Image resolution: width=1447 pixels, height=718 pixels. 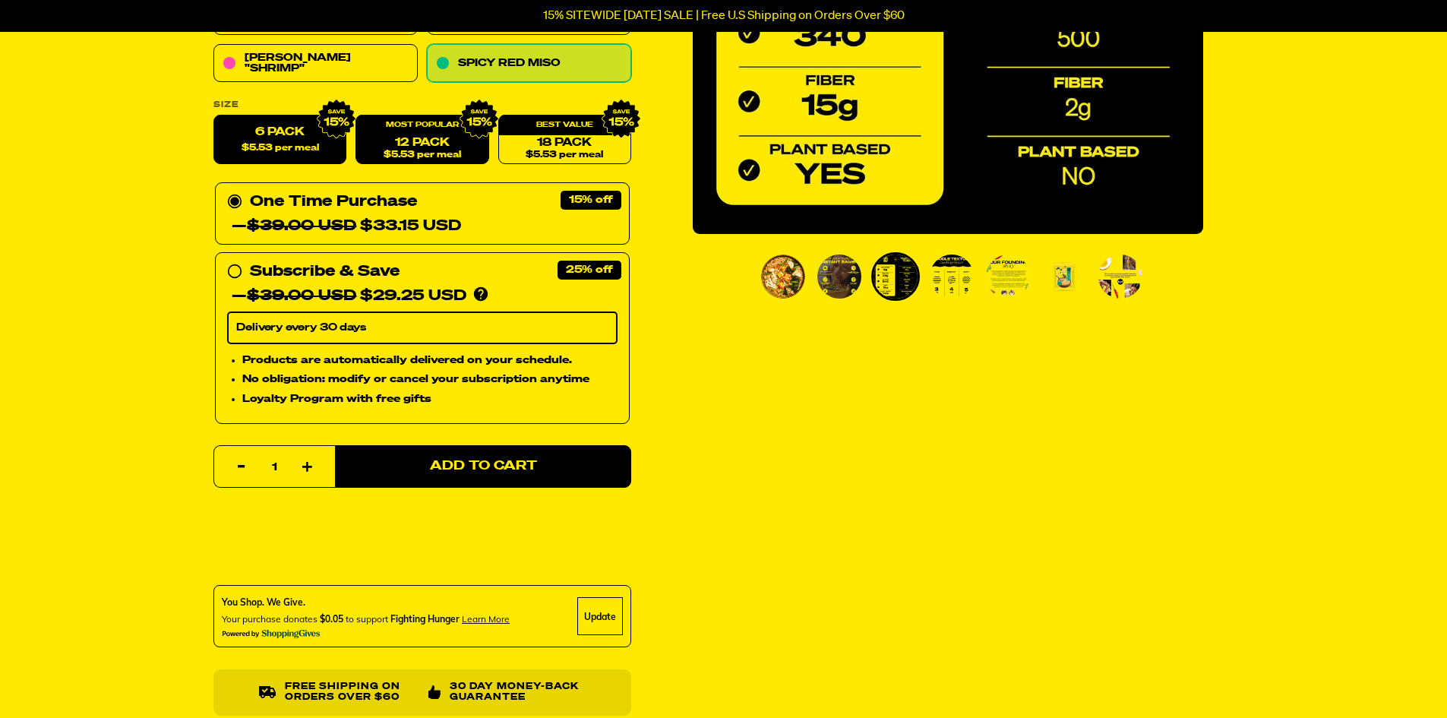 I want to click on p: 30 Day Money-Back Guarantee, so click(x=517, y=692).